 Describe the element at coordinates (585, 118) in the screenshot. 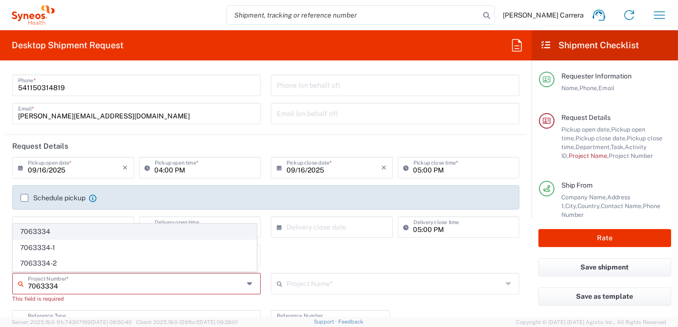

I see `span: Request Details` at that location.